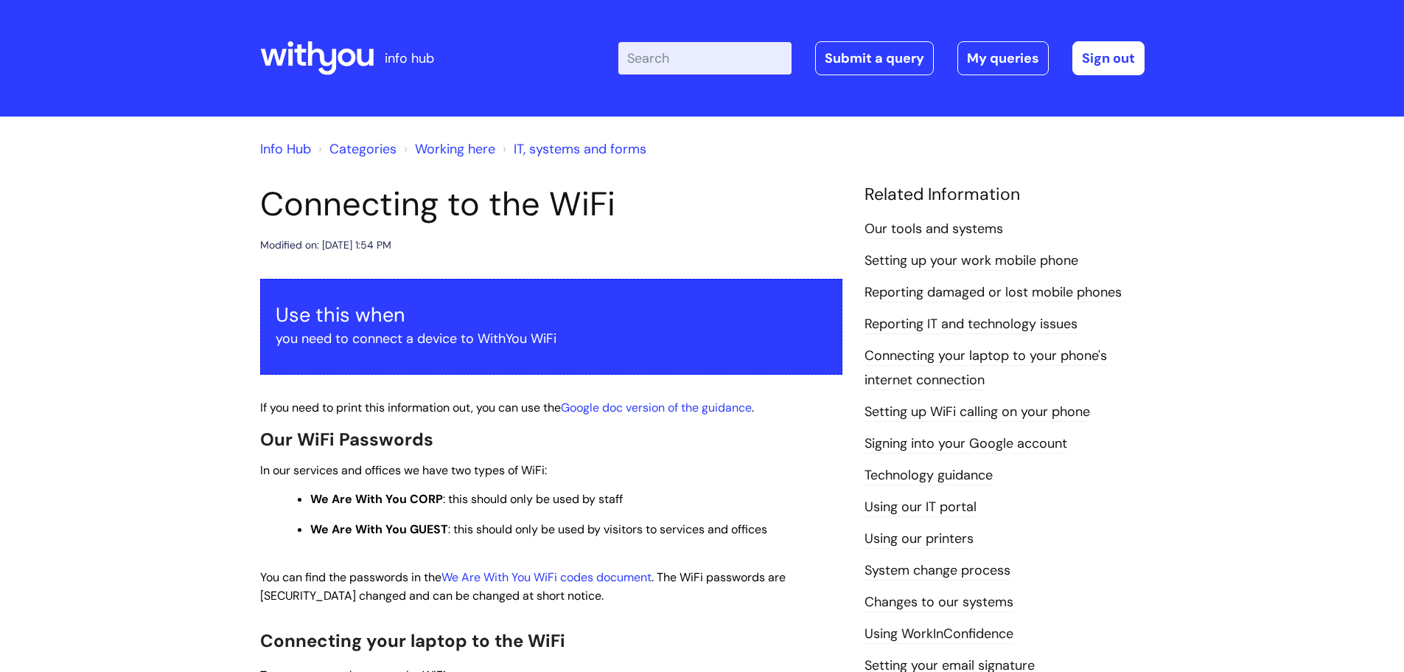 The width and height of the screenshot is (1404, 672). I want to click on input: Search, so click(705, 58).